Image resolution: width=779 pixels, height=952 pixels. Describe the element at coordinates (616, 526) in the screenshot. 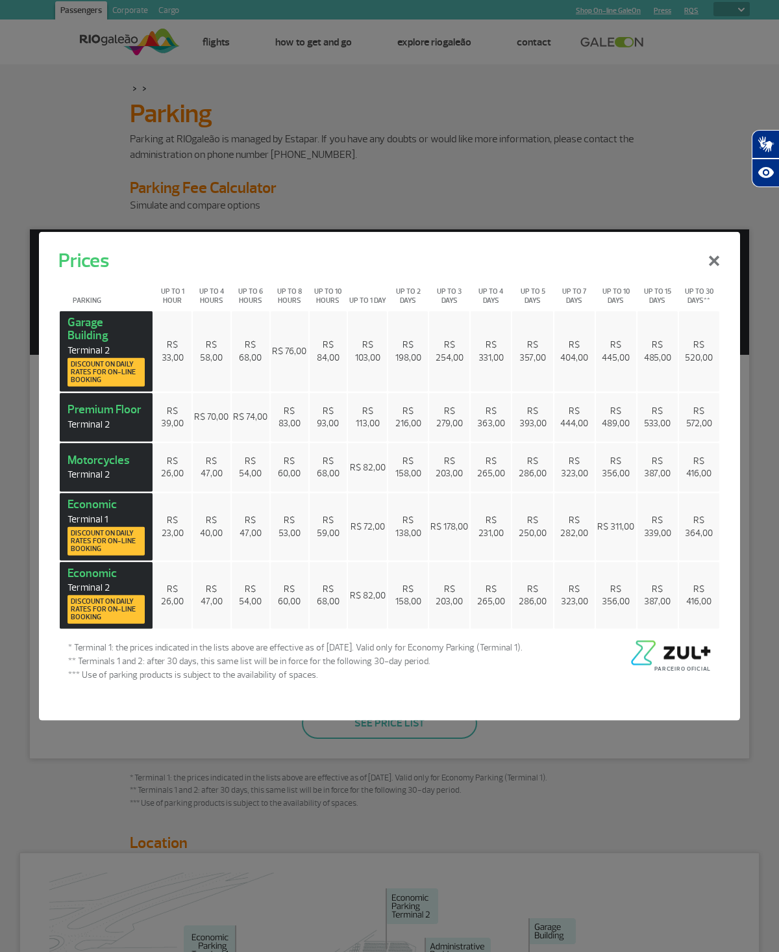

I see `span: R$ 311,00` at that location.